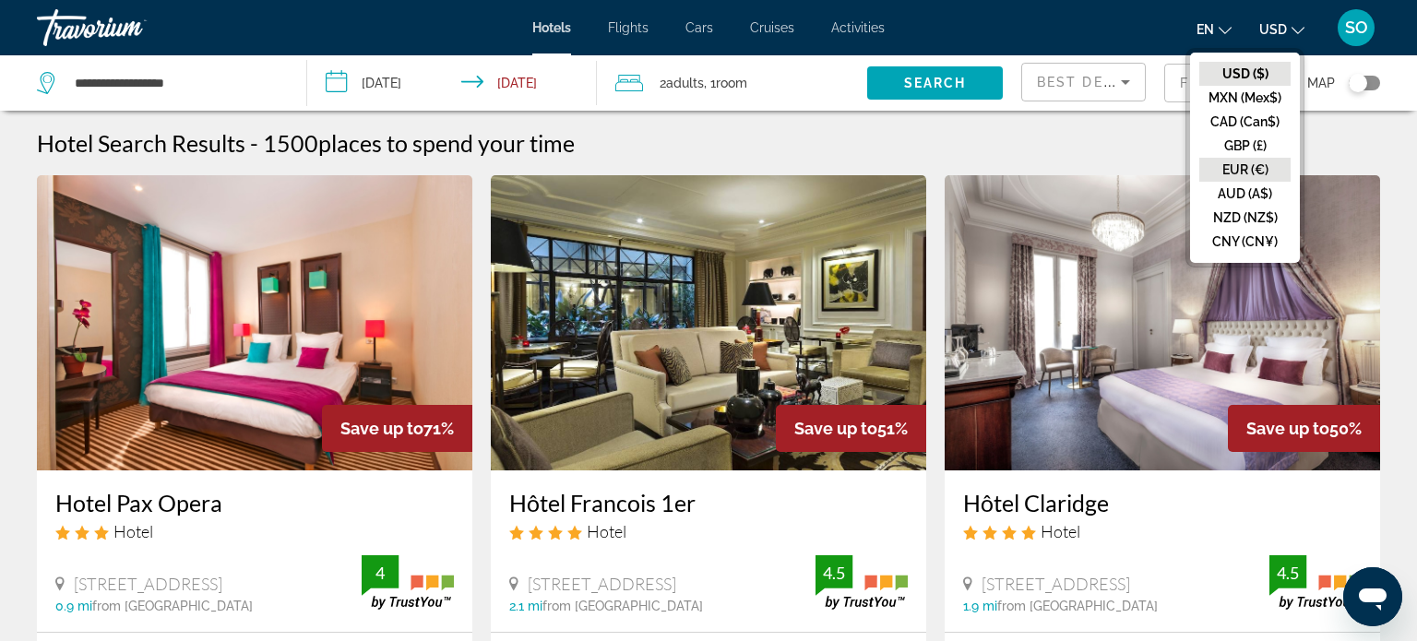 This screenshot has width=1417, height=641. Describe the element at coordinates (1357, 83) in the screenshot. I see `button: Toggle map` at that location.